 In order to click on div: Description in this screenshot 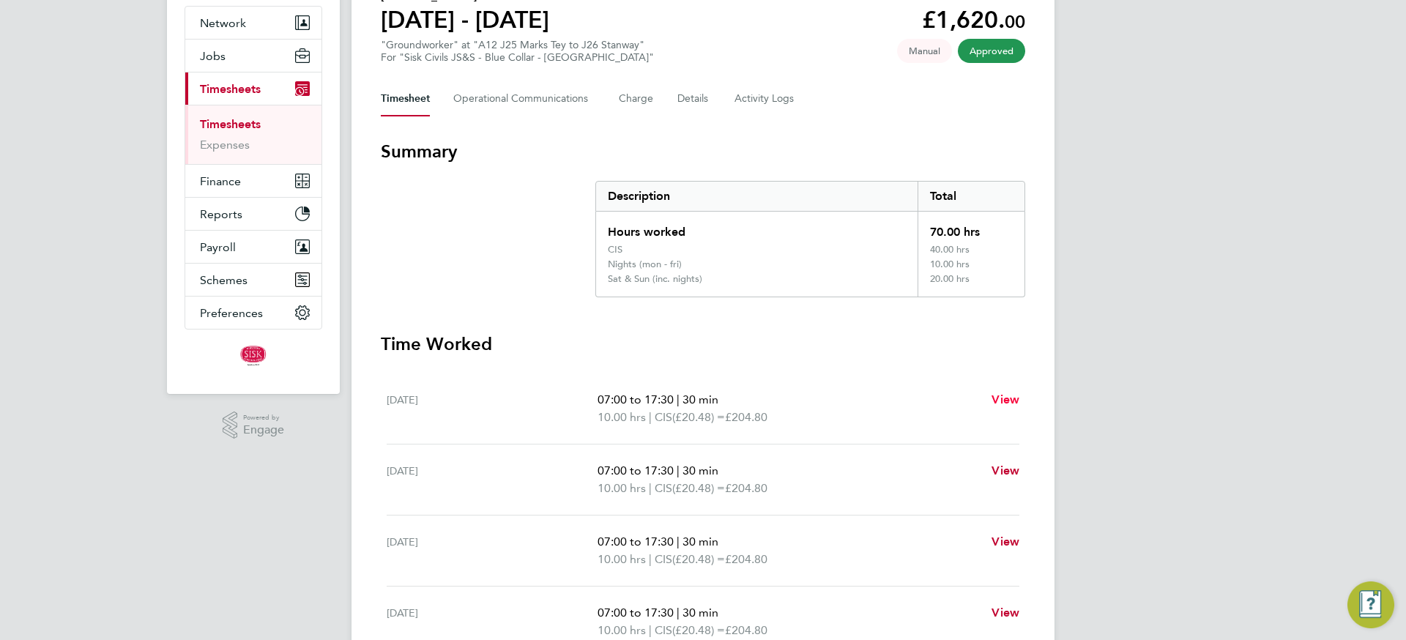, I will do `click(757, 196)`.